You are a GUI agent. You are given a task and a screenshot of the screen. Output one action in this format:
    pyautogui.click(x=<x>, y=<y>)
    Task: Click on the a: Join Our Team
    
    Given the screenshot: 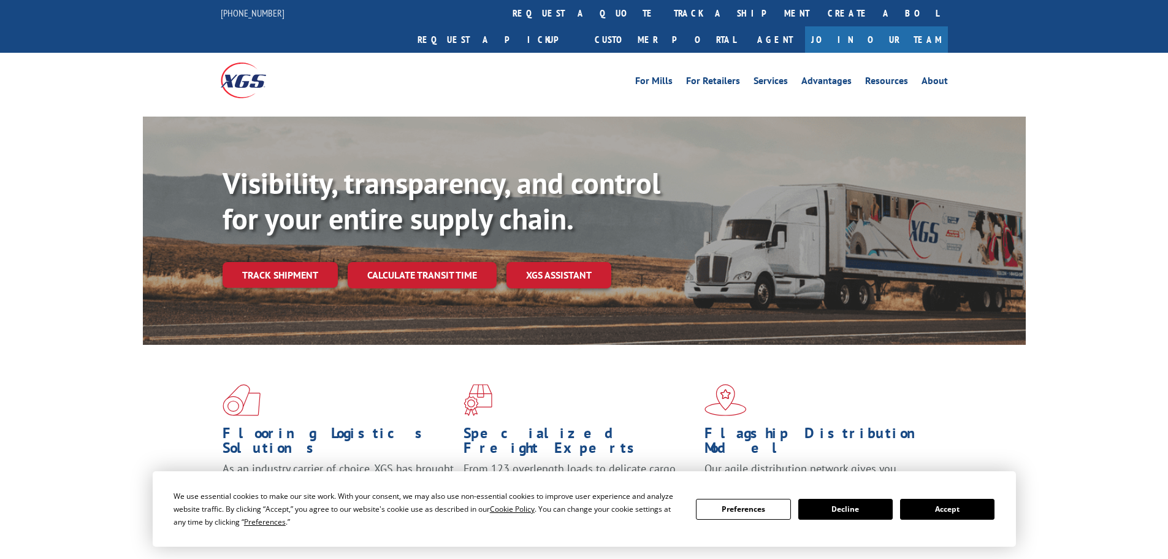 What is the action you would take?
    pyautogui.click(x=876, y=39)
    